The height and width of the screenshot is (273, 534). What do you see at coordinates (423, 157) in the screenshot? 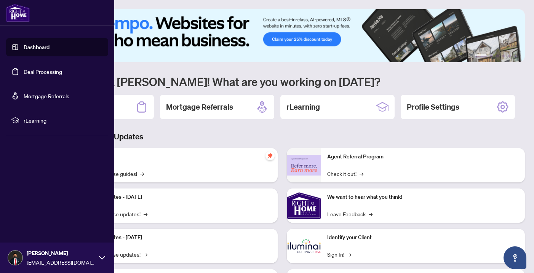
I see `p: Agent Referral Program` at bounding box center [423, 157].